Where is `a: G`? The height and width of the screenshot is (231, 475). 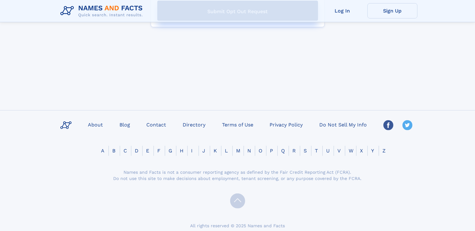
a: G is located at coordinates (171, 150).